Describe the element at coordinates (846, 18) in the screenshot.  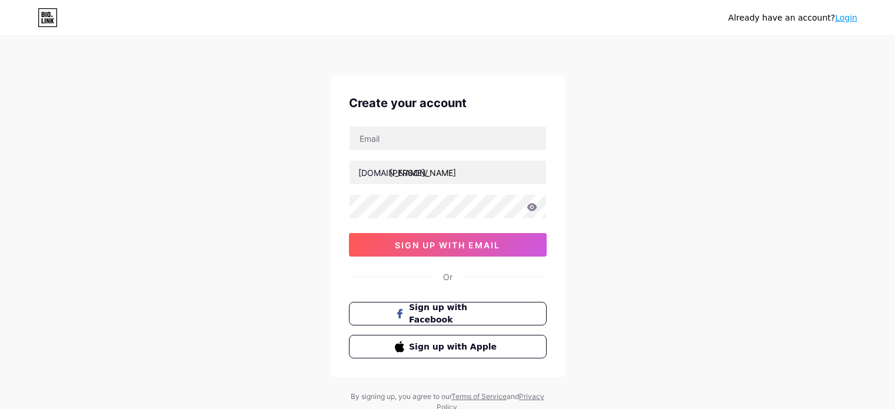
I see `a: Login` at that location.